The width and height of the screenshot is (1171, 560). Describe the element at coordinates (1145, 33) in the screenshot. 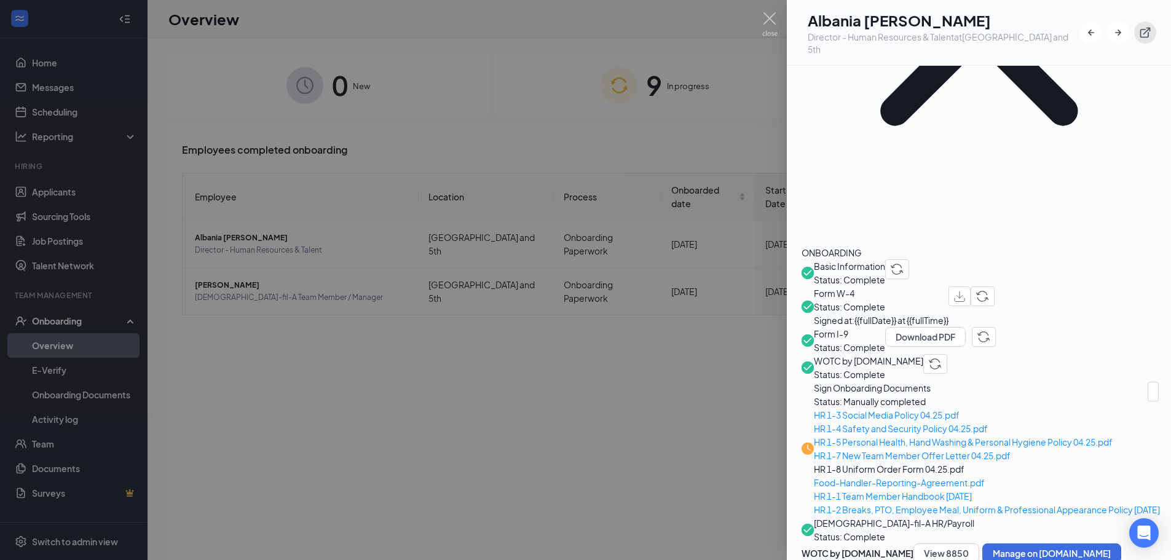

I see `button: ExternalLink` at that location.